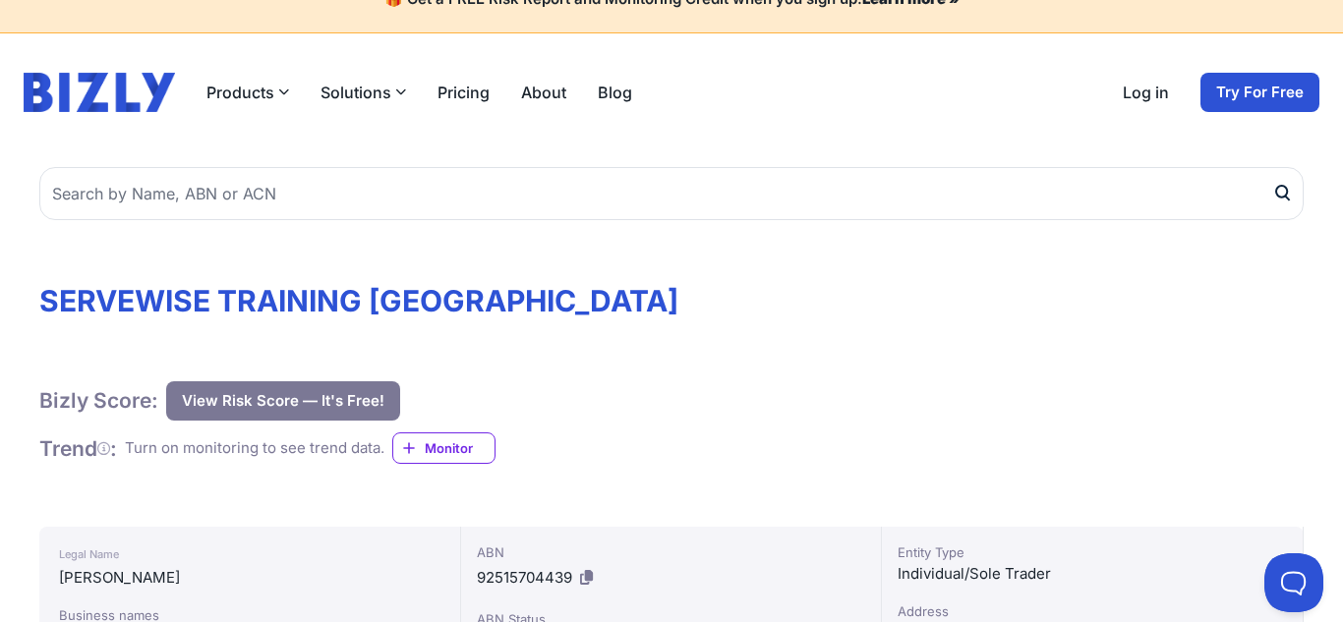  I want to click on h1: Trend :, so click(78, 448).